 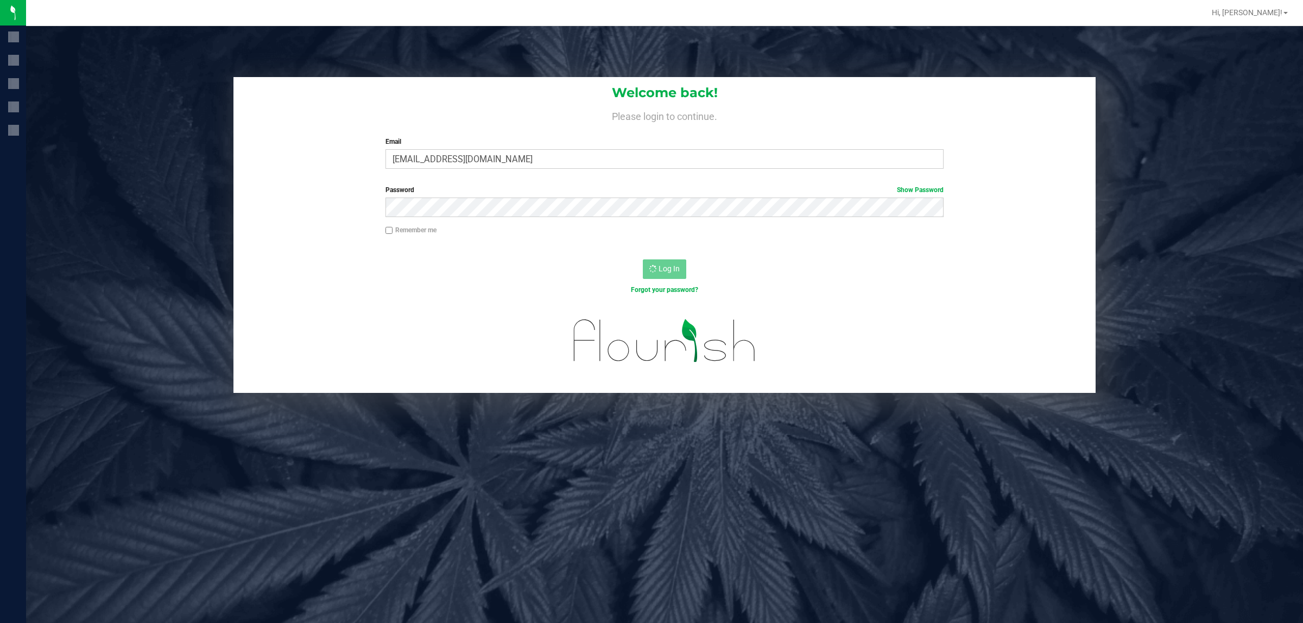 I want to click on h1: Welcome back!, so click(x=665, y=93).